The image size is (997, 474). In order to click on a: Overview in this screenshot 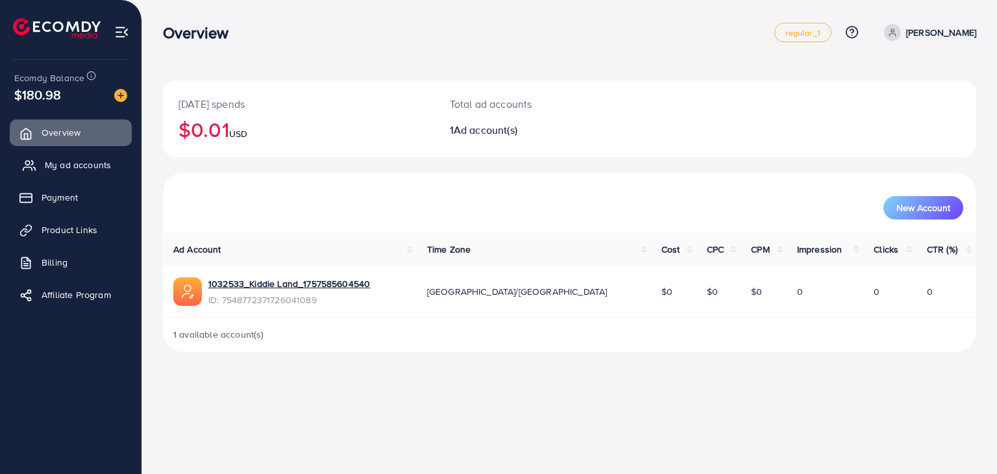, I will do `click(71, 132)`.